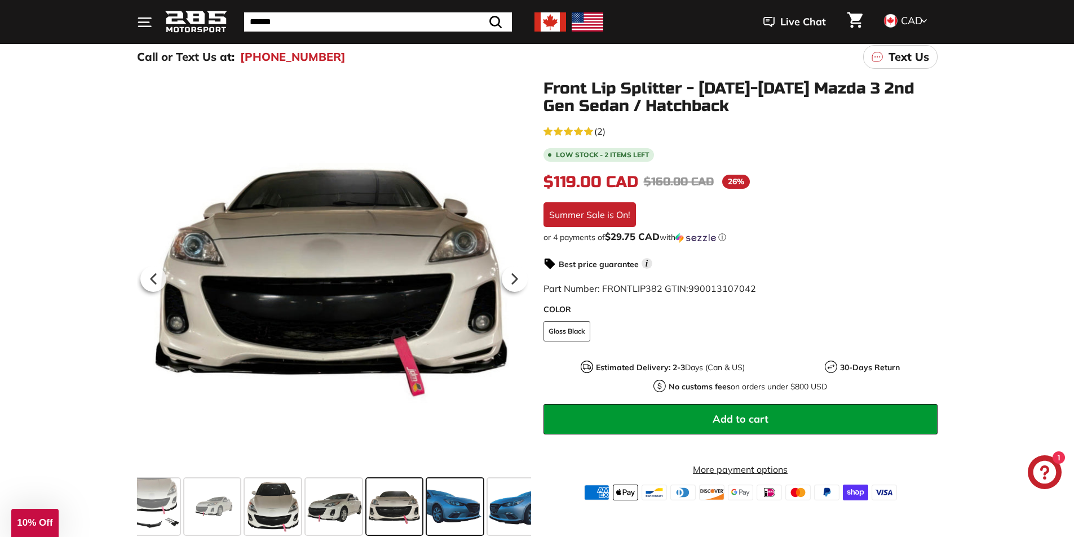 The width and height of the screenshot is (1074, 537). I want to click on span: (2), so click(600, 131).